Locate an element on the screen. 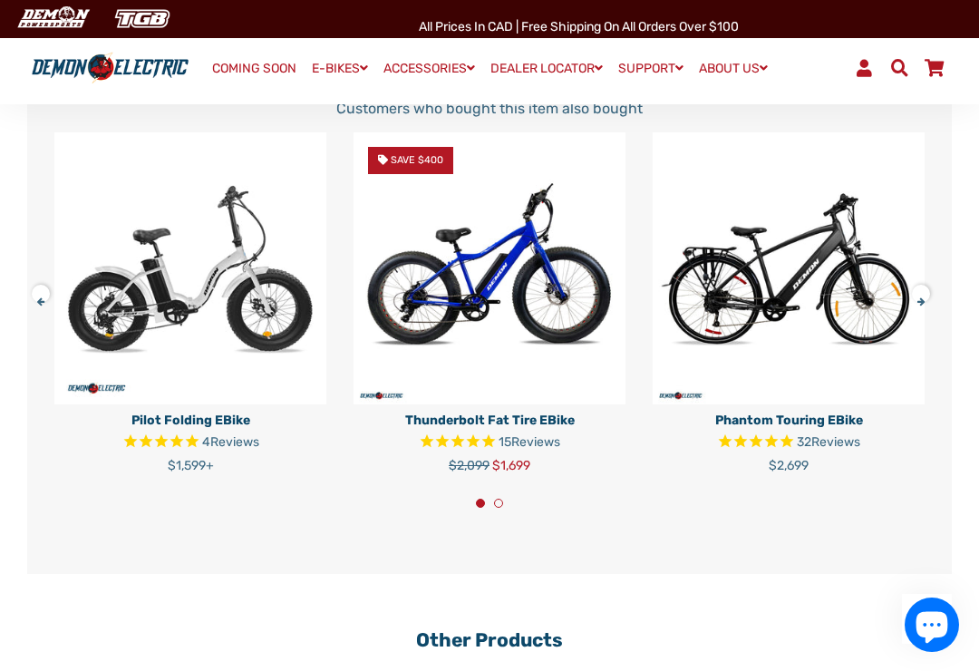 This screenshot has width=979, height=671. span: 15 reviews is located at coordinates (530, 442).